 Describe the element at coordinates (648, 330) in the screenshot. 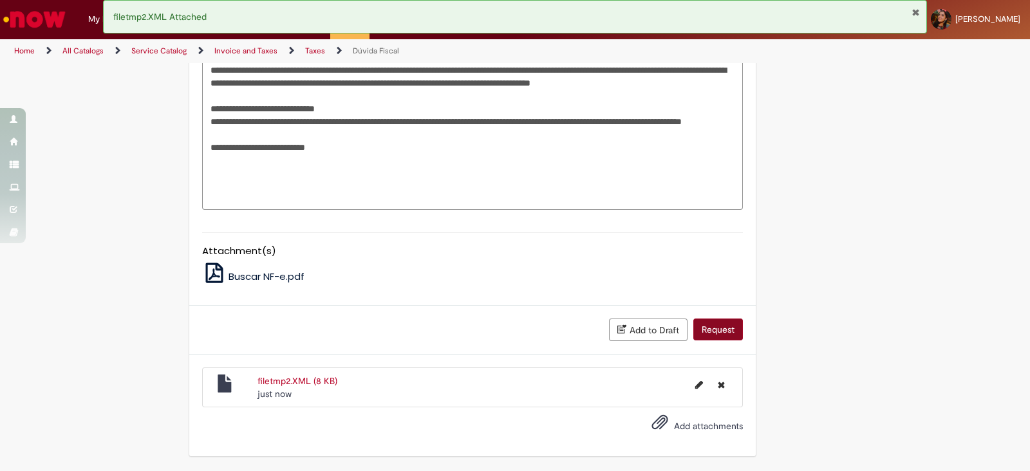

I see `button: Add to Draft` at that location.